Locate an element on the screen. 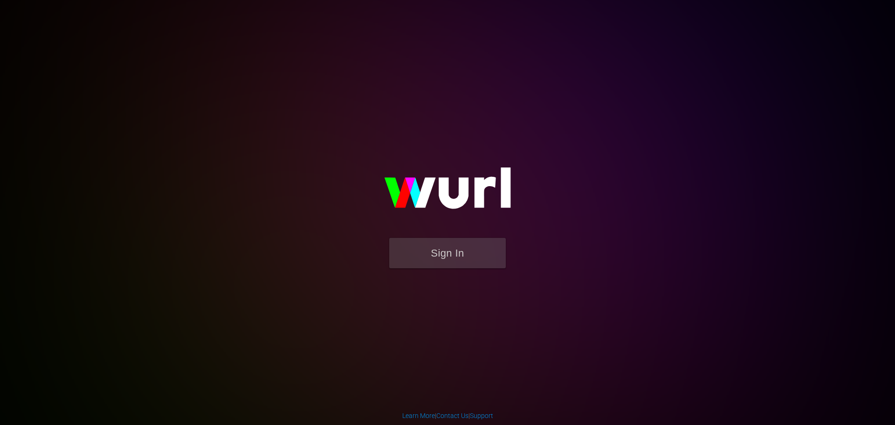 The image size is (895, 425). a: Learn More is located at coordinates (419, 415).